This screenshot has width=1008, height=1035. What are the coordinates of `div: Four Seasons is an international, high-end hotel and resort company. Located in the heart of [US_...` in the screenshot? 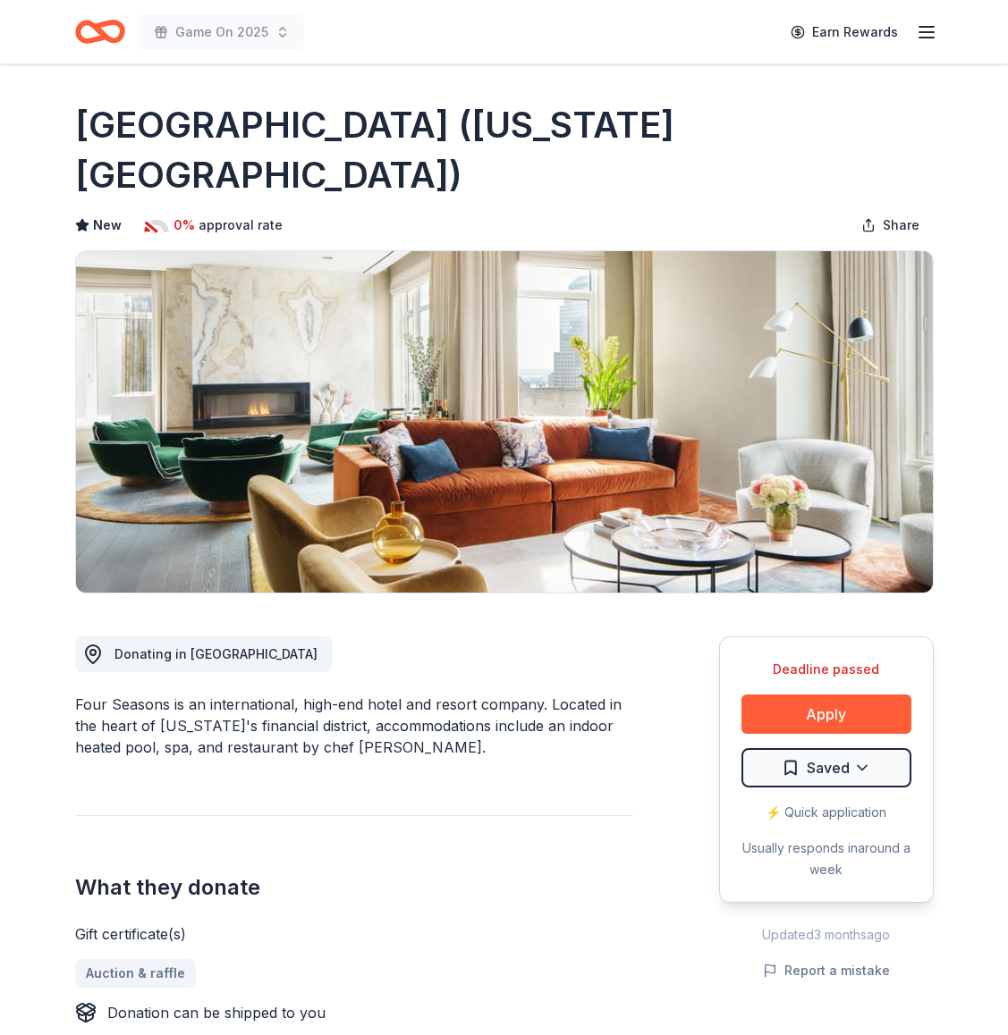 It's located at (354, 726).